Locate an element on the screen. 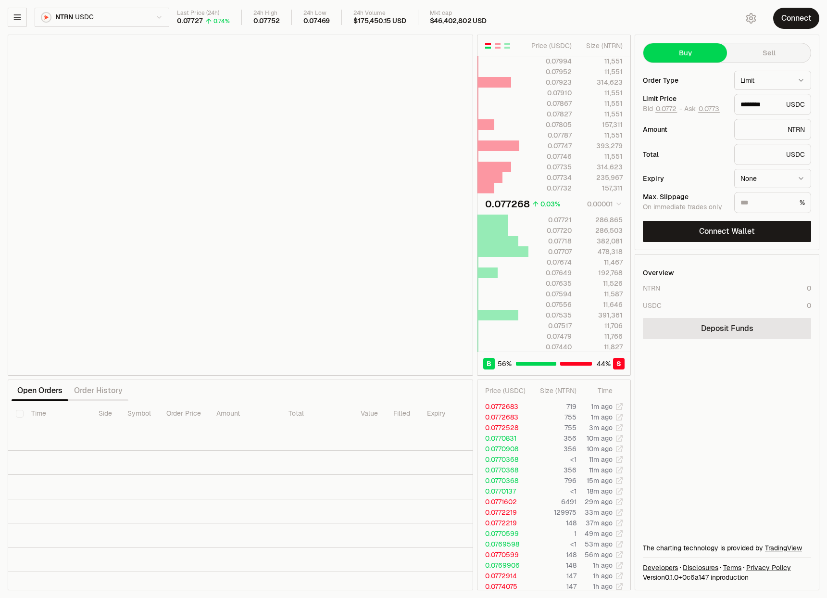  time: 29m ago is located at coordinates (598, 501).